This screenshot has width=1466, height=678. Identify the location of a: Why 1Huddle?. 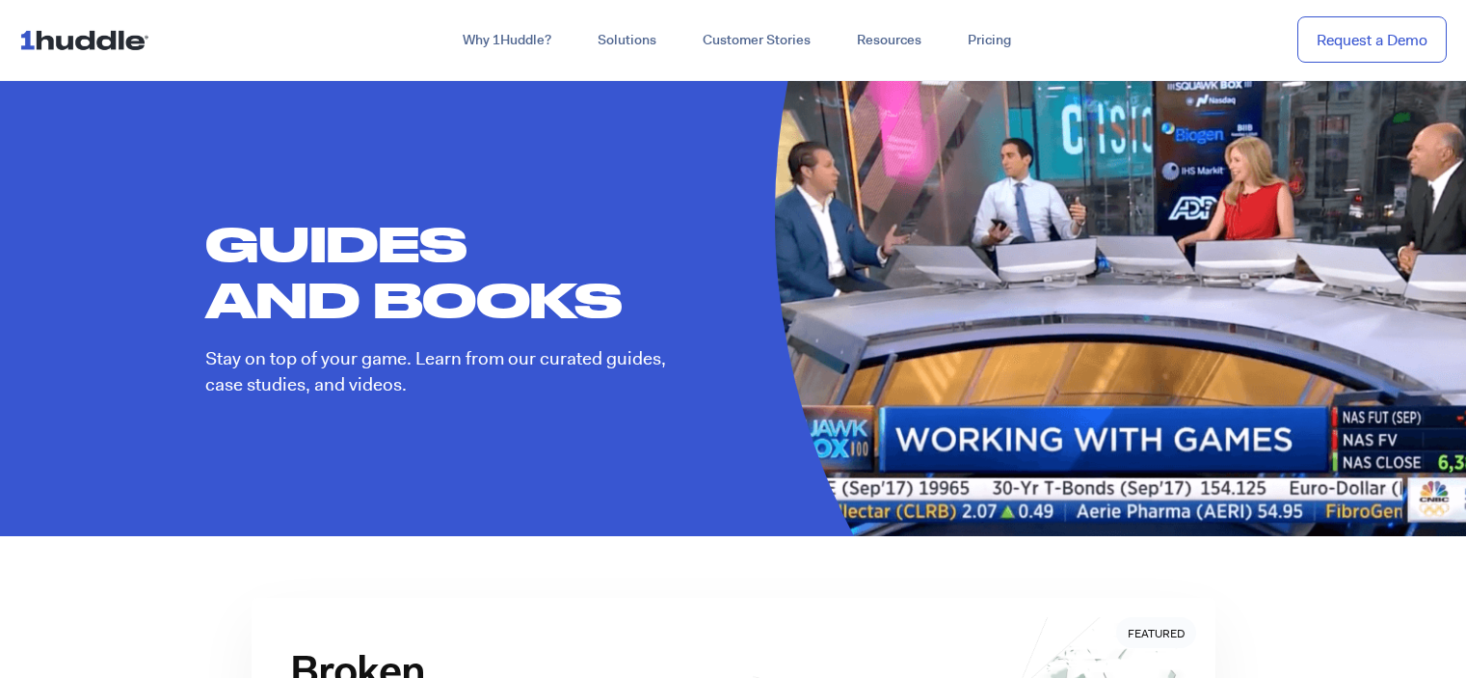
(507, 40).